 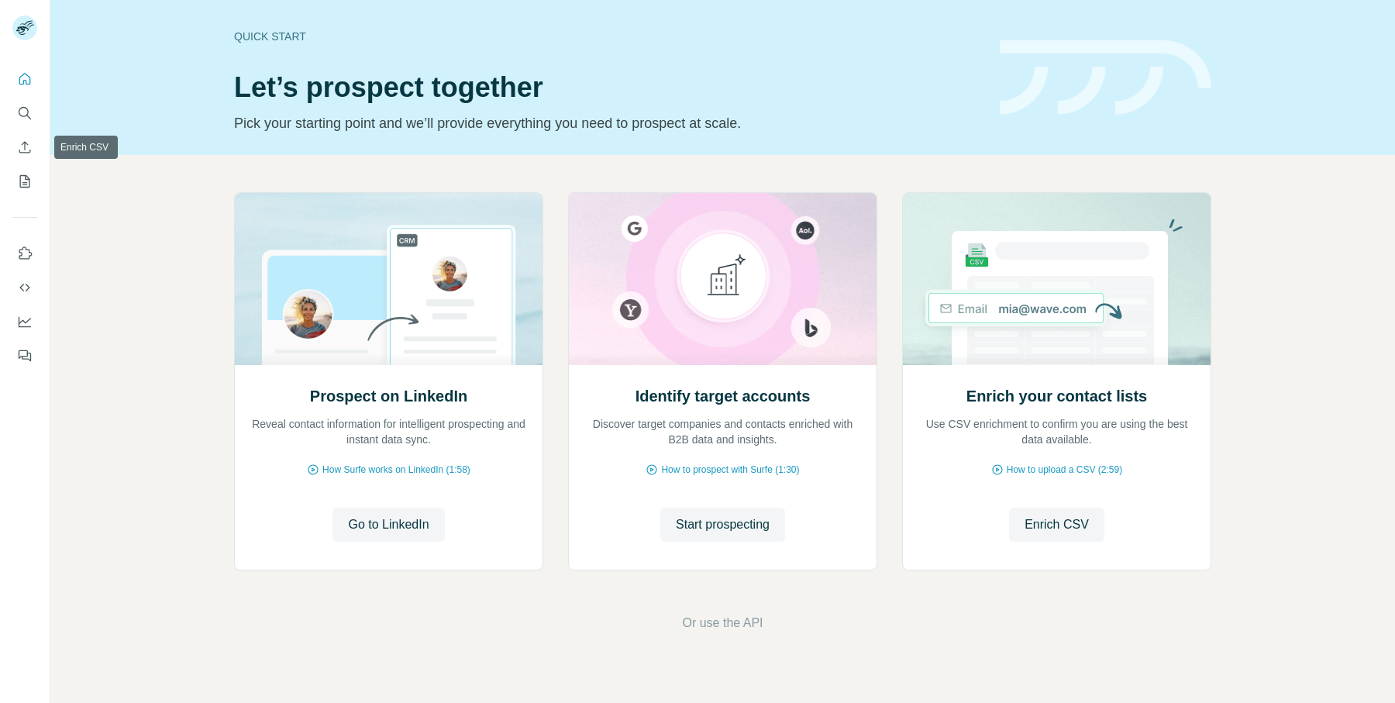 I want to click on img: Identify target accounts, so click(x=722, y=279).